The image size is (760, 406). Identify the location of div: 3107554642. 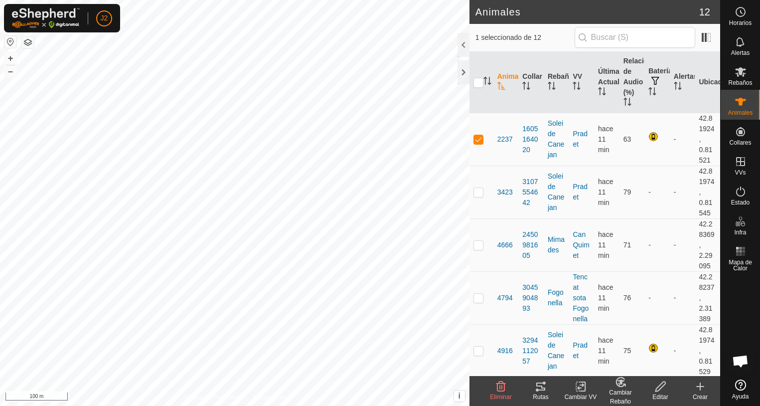
(531, 192).